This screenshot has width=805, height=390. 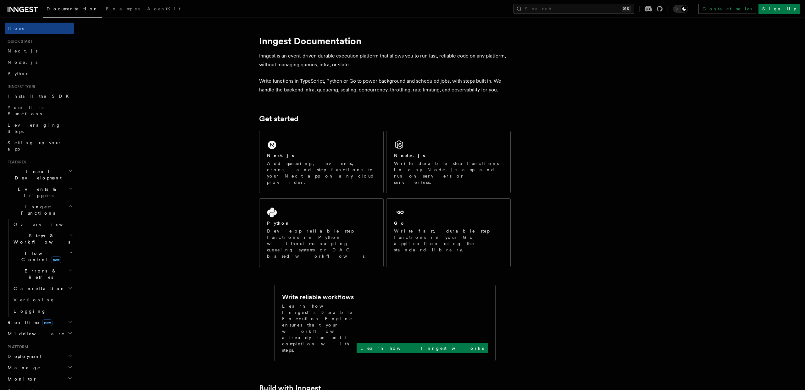 I want to click on button: Steps & Workflows, so click(x=42, y=239).